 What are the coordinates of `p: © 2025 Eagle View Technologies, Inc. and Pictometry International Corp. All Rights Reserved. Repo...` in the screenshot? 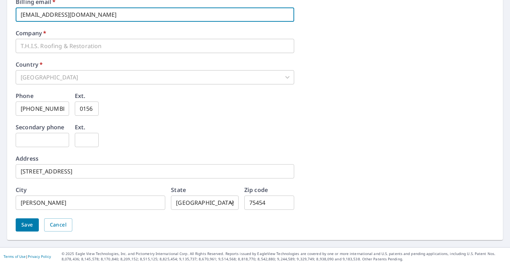 It's located at (284, 256).